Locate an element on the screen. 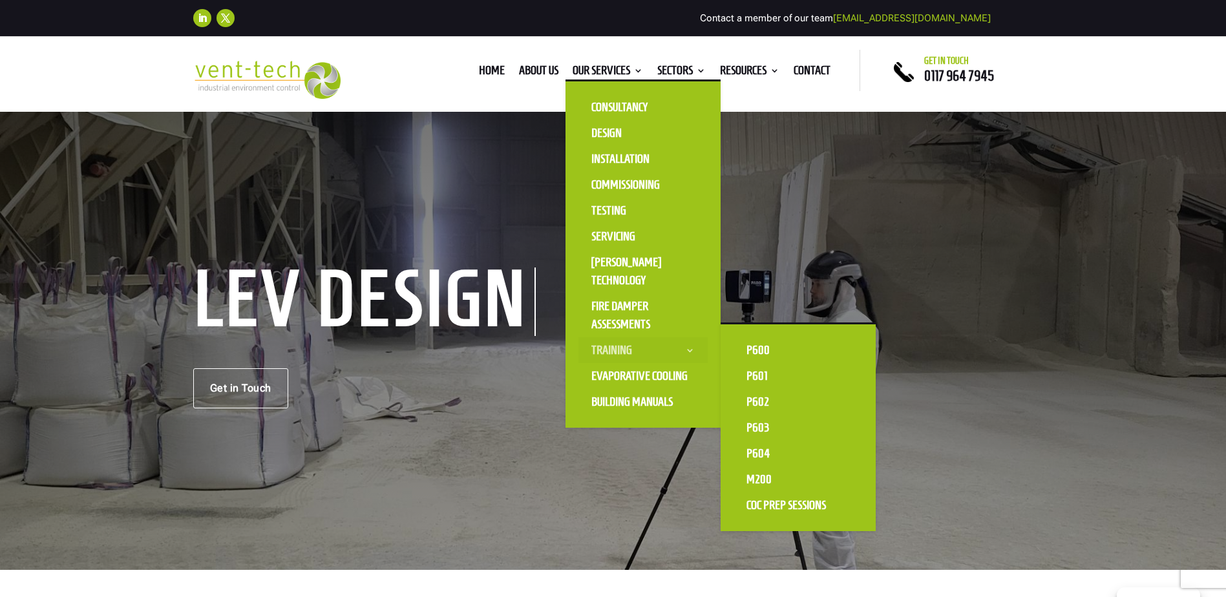 The height and width of the screenshot is (597, 1226). a: Follow on X is located at coordinates (225, 18).